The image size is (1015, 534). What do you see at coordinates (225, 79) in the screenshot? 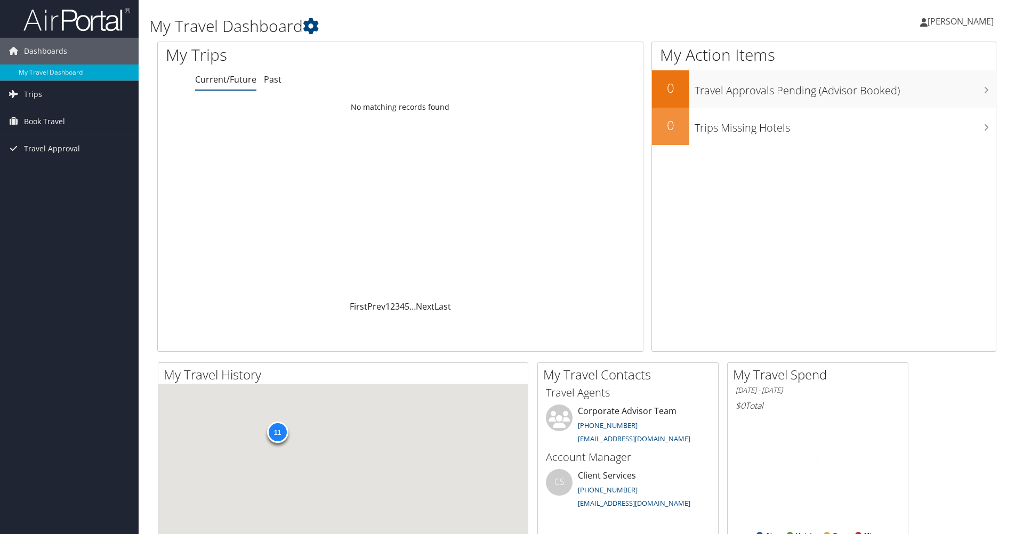
I see `a: Current/Future` at bounding box center [225, 79].